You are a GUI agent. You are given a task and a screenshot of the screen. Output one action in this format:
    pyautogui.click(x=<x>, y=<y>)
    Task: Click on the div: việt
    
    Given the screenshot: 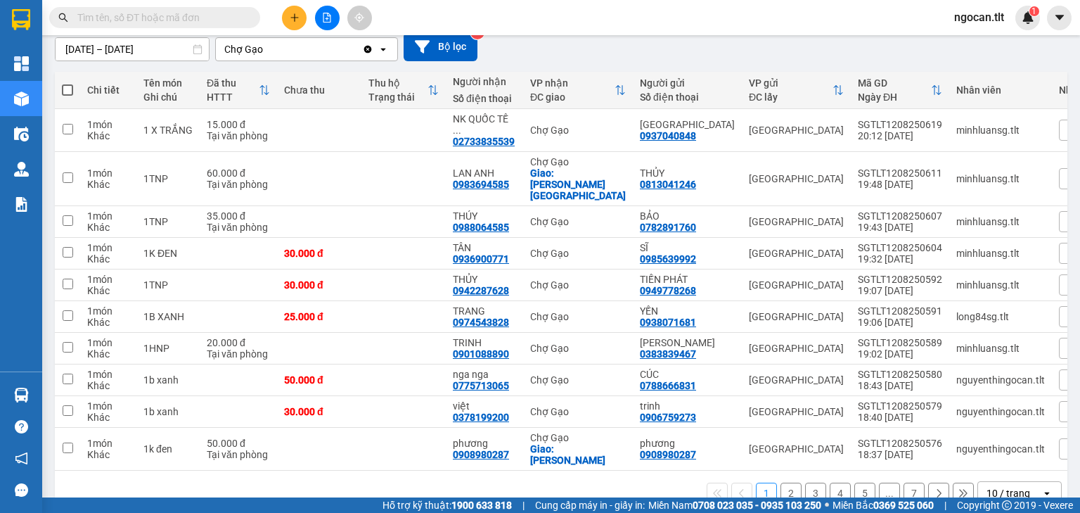 What is the action you would take?
    pyautogui.click(x=484, y=406)
    